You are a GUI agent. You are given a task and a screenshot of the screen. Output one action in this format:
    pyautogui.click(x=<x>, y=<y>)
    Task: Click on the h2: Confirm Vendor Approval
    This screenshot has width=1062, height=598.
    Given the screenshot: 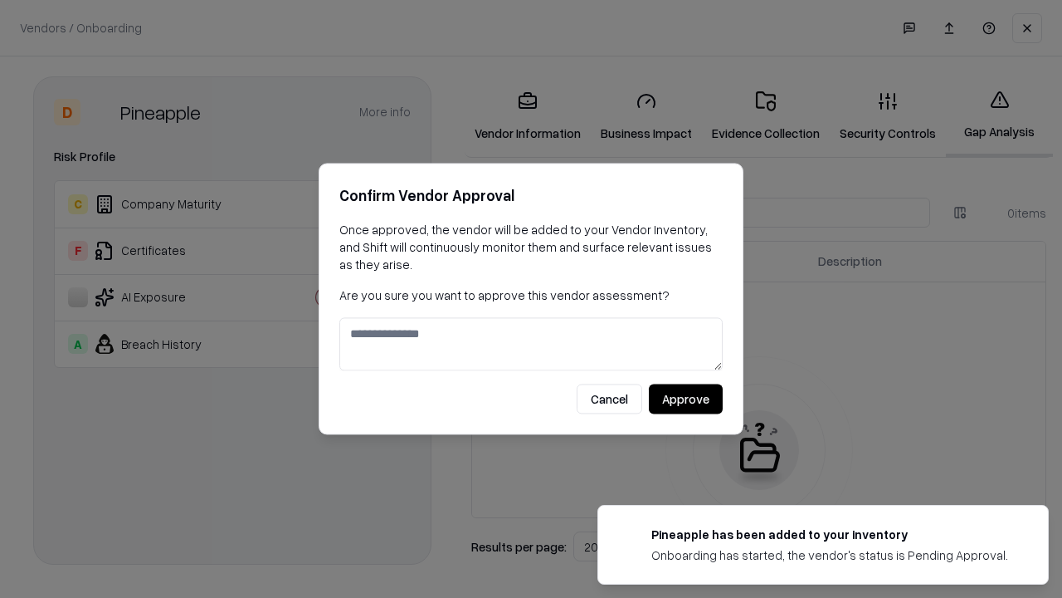 What is the action you would take?
    pyautogui.click(x=531, y=195)
    